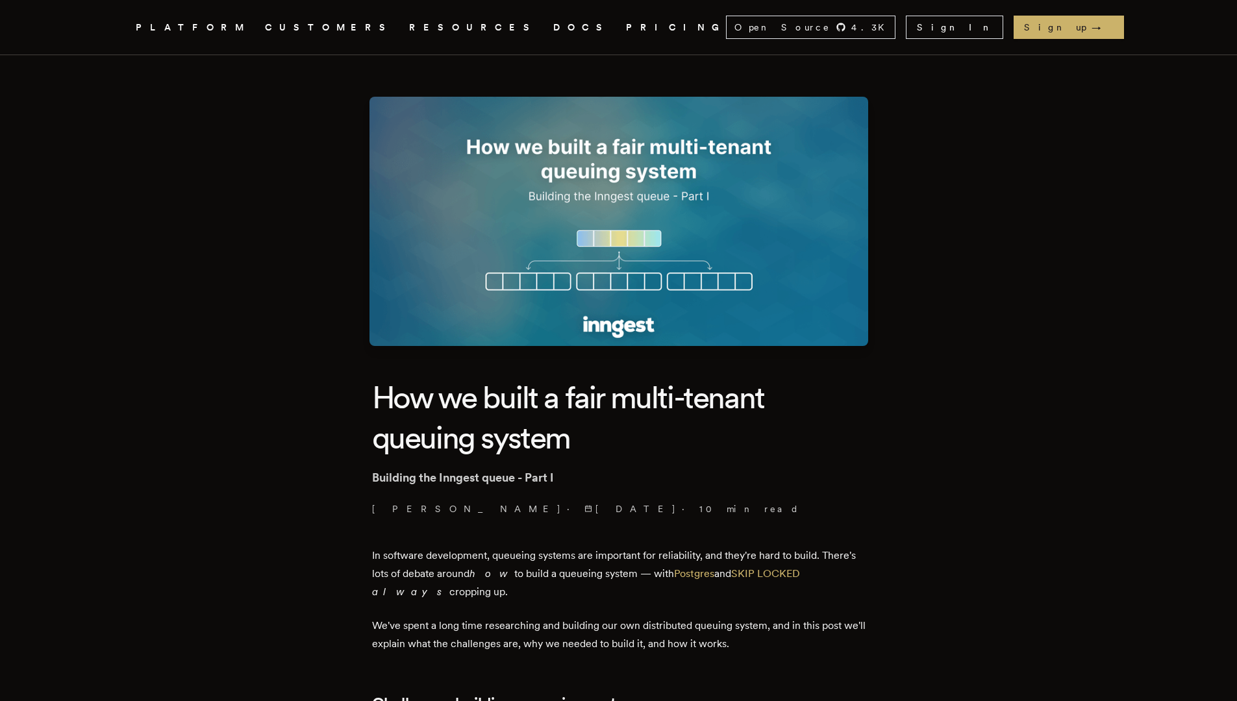 Image resolution: width=1237 pixels, height=701 pixels. I want to click on a: Postgres, so click(694, 573).